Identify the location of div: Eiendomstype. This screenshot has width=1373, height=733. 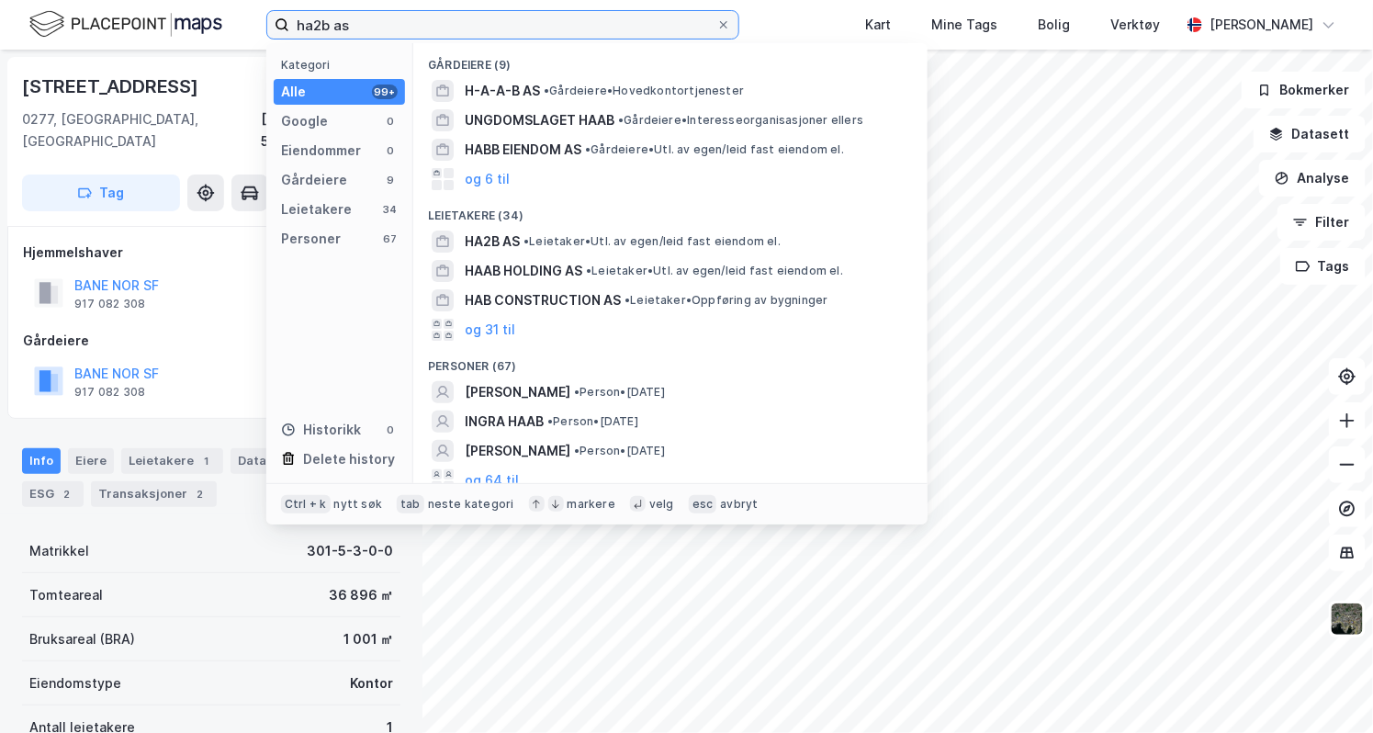
(75, 683).